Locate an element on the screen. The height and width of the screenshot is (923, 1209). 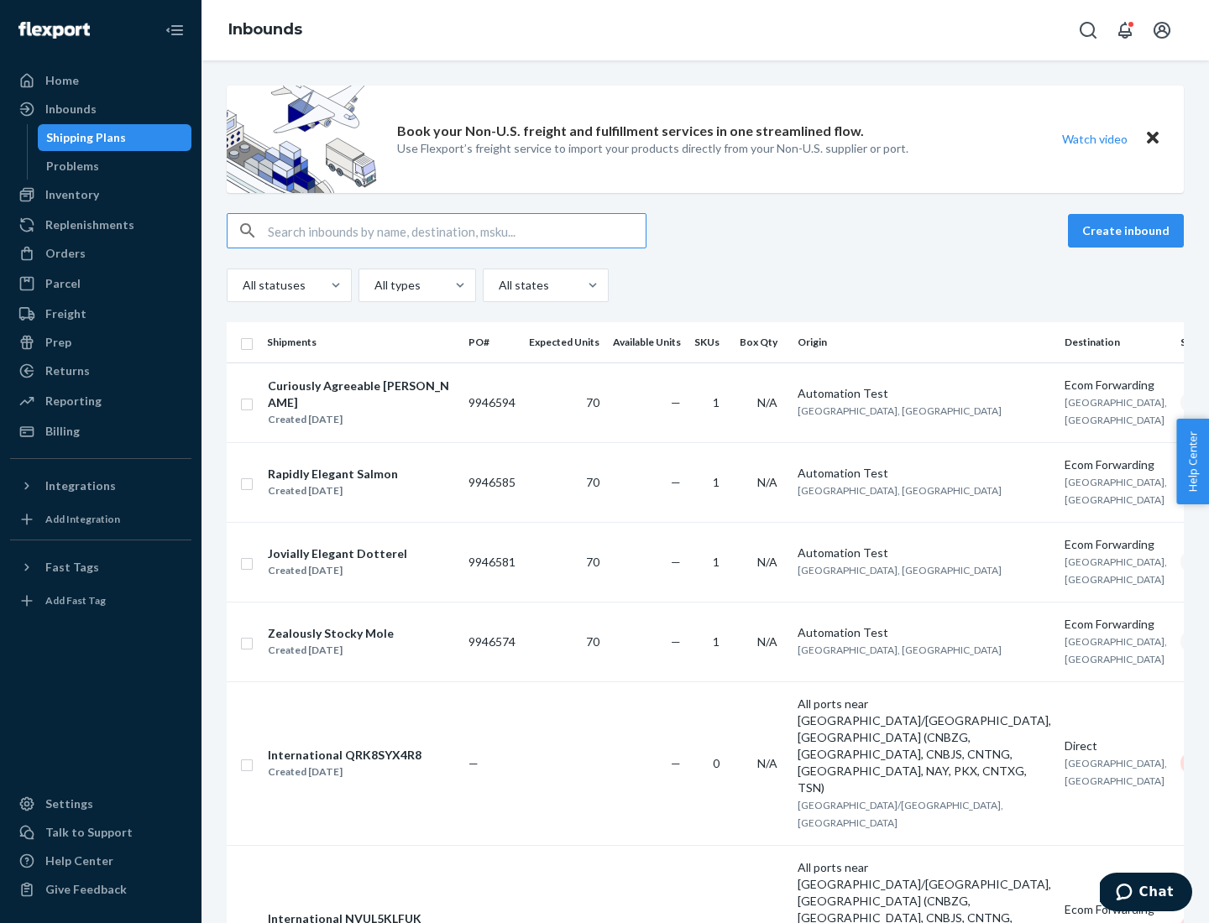
td: 9946594 is located at coordinates (492, 402).